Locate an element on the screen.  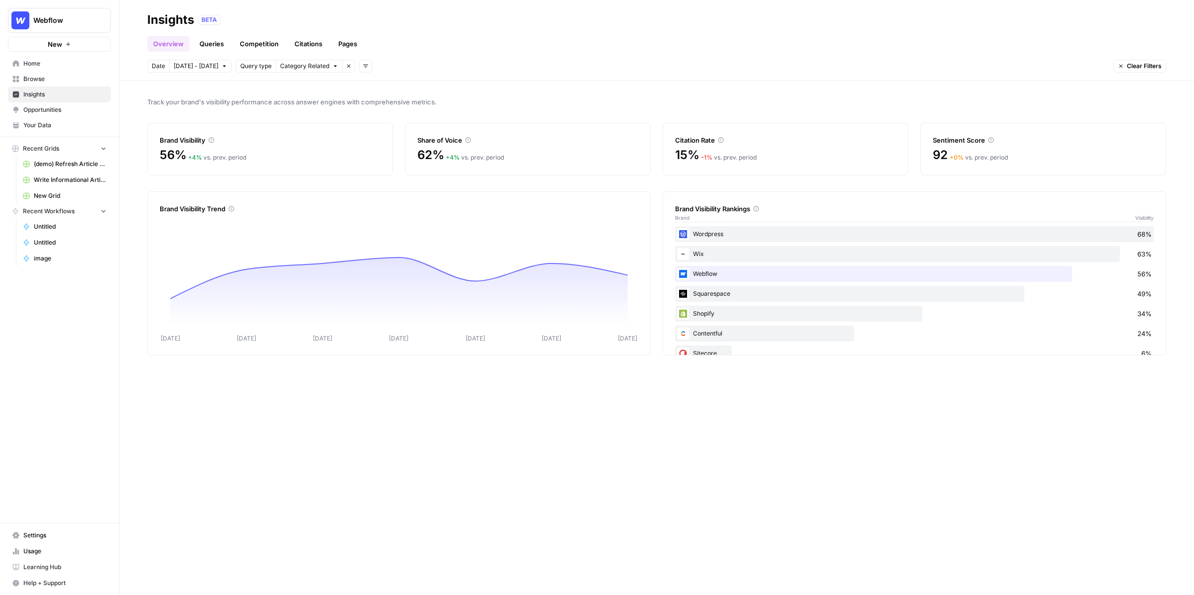
span: Settings is located at coordinates (65, 536).